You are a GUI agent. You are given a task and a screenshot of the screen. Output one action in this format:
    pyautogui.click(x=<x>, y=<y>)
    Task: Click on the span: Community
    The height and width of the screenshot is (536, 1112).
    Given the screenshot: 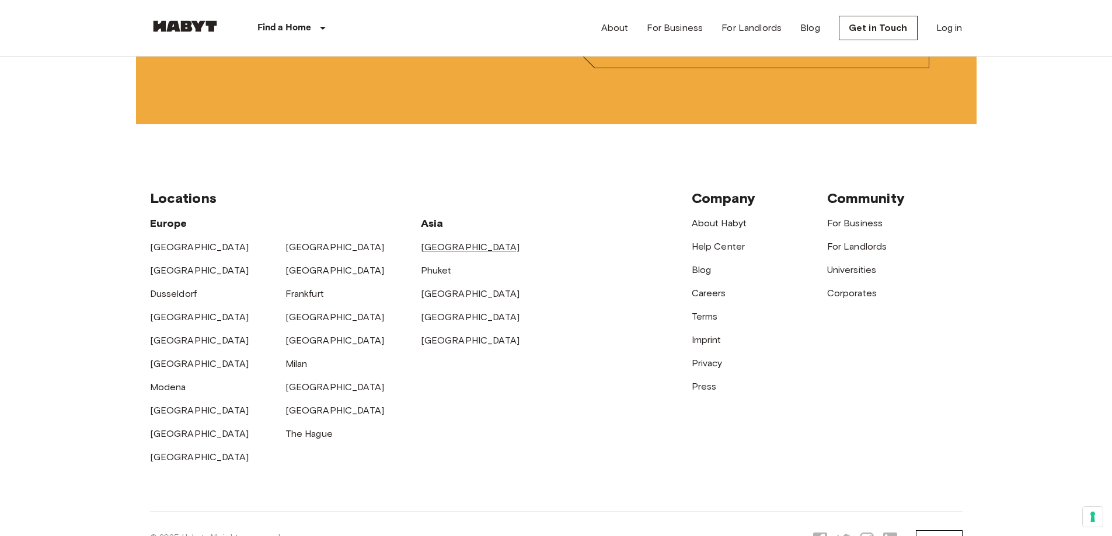 What is the action you would take?
    pyautogui.click(x=866, y=198)
    